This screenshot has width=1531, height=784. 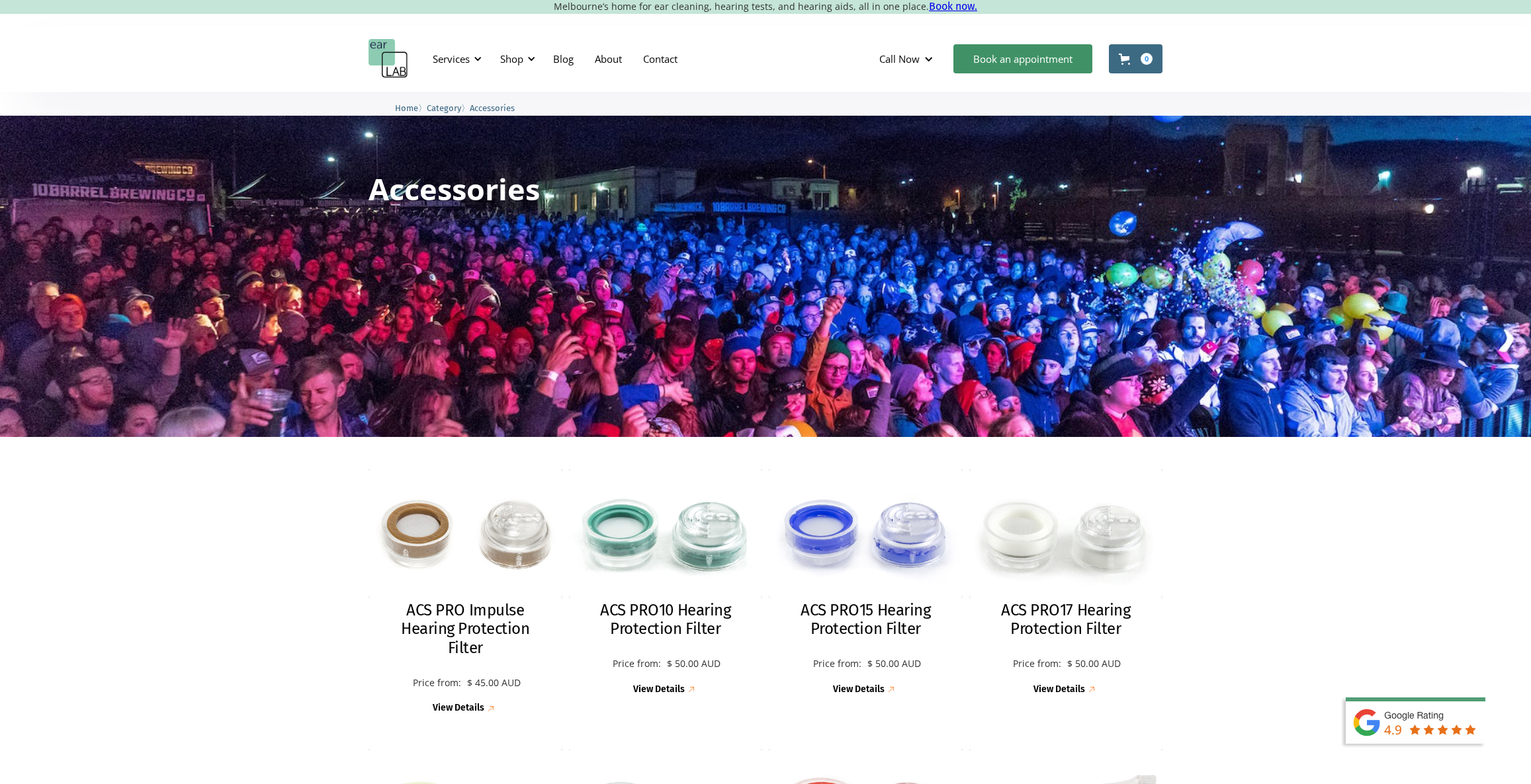 I want to click on p: $ 45.00 AUD, so click(x=494, y=683).